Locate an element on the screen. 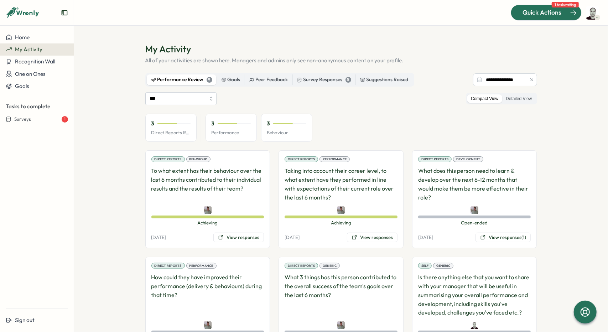  p: Performance is located at coordinates (231, 133).